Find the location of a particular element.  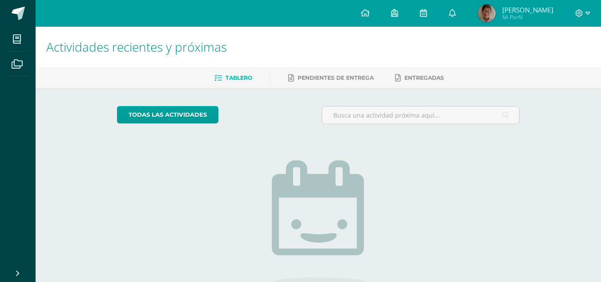

a: todas las Actividades is located at coordinates (168, 114).